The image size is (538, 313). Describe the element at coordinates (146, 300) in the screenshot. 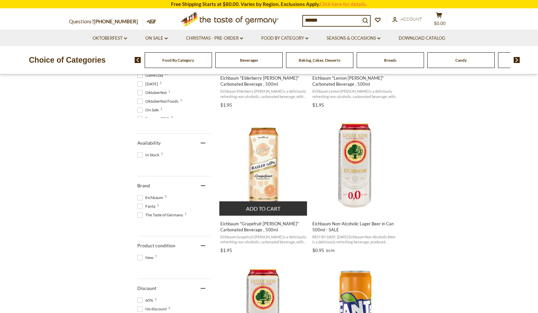

I see `span: 60%` at that location.